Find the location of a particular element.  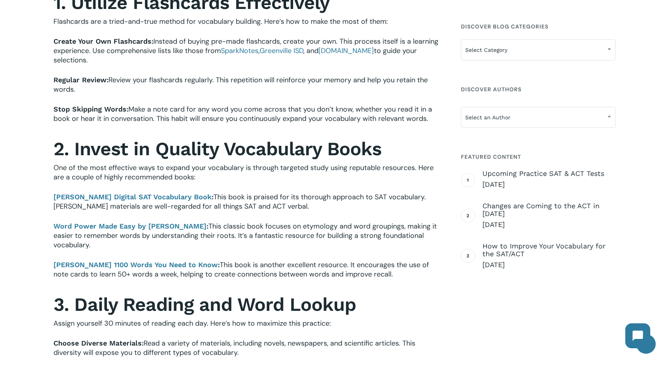

span: Assign yourself 30 minutes of reading each day. Here’s how to maximize this practice: is located at coordinates (192, 324).